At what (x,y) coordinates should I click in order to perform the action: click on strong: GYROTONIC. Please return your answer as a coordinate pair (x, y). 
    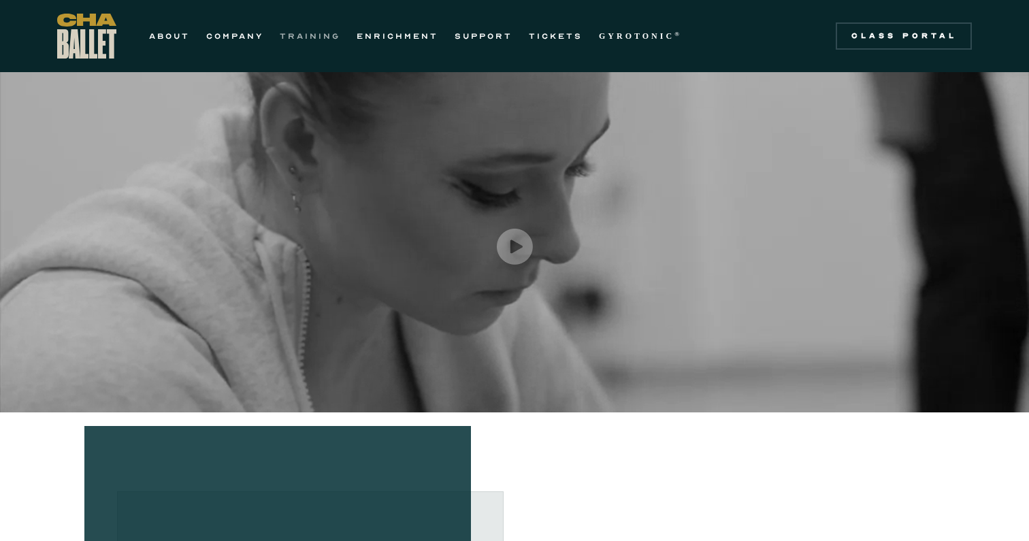
    Looking at the image, I should click on (636, 36).